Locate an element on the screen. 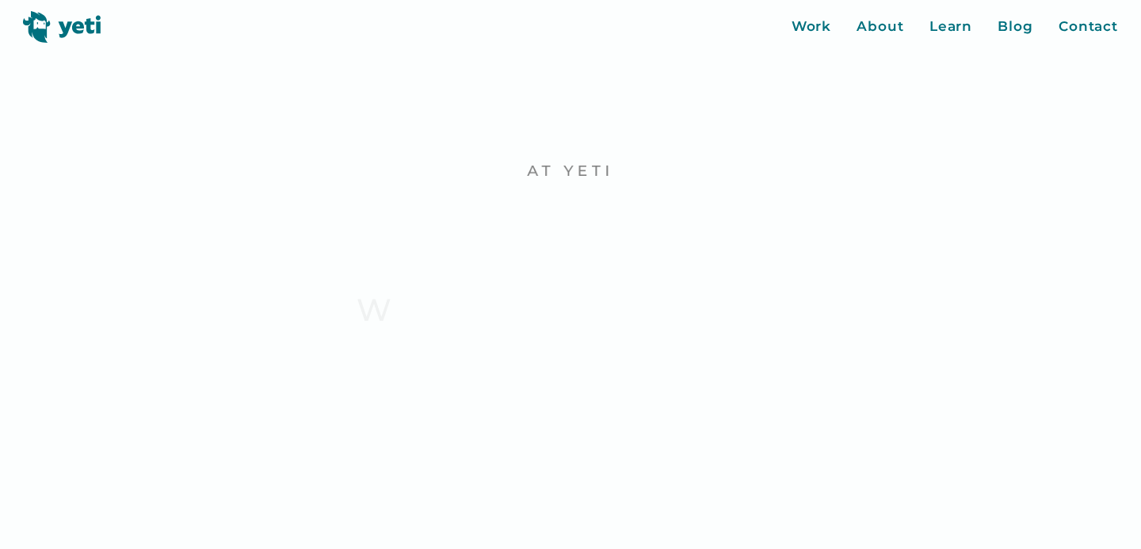  div: About is located at coordinates (880, 27).